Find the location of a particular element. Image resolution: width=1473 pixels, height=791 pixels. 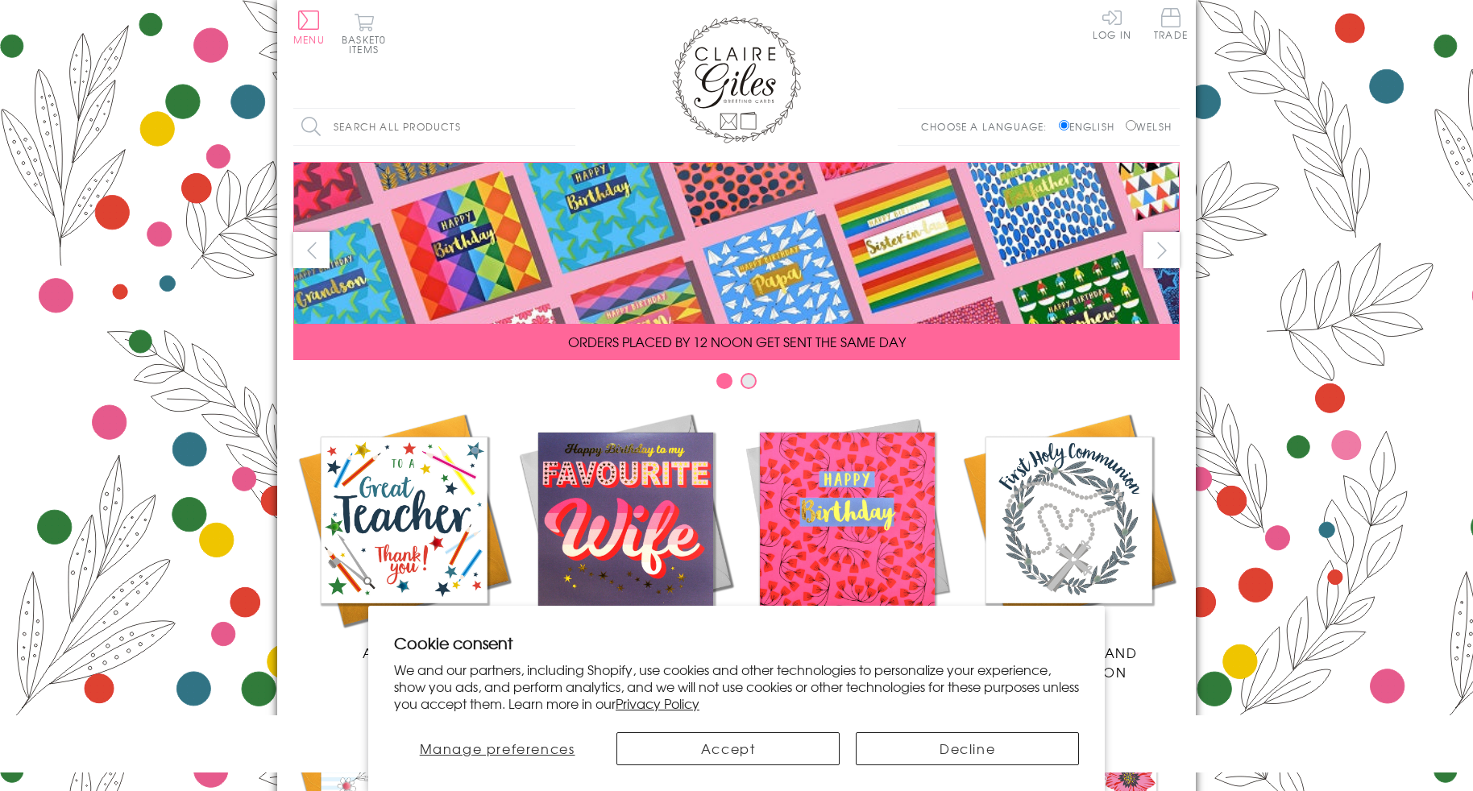

input: Search all products is located at coordinates (434, 127).